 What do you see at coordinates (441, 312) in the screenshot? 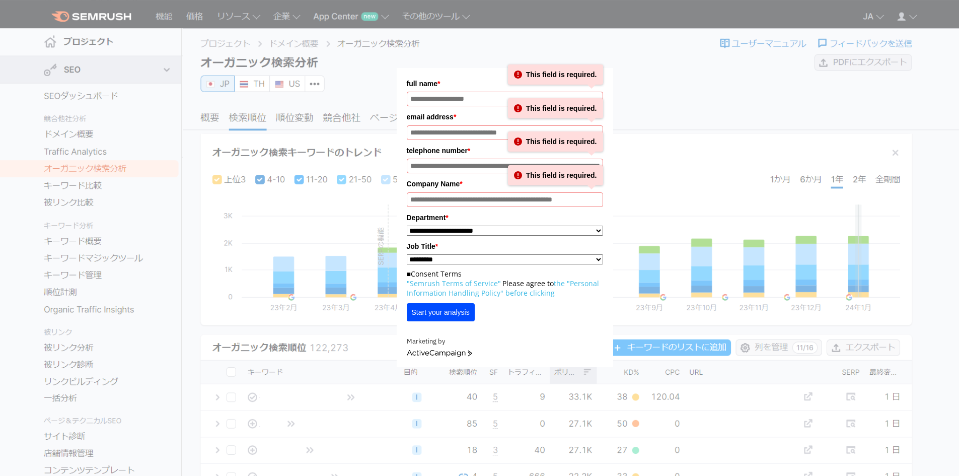
I see `button: Start your analysis` at bounding box center [441, 312].